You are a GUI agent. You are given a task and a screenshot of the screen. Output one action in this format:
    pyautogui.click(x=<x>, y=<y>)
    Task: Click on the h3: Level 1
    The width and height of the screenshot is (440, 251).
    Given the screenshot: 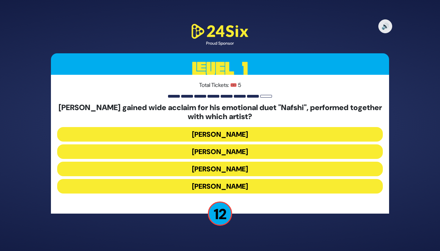 What is the action you would take?
    pyautogui.click(x=220, y=69)
    